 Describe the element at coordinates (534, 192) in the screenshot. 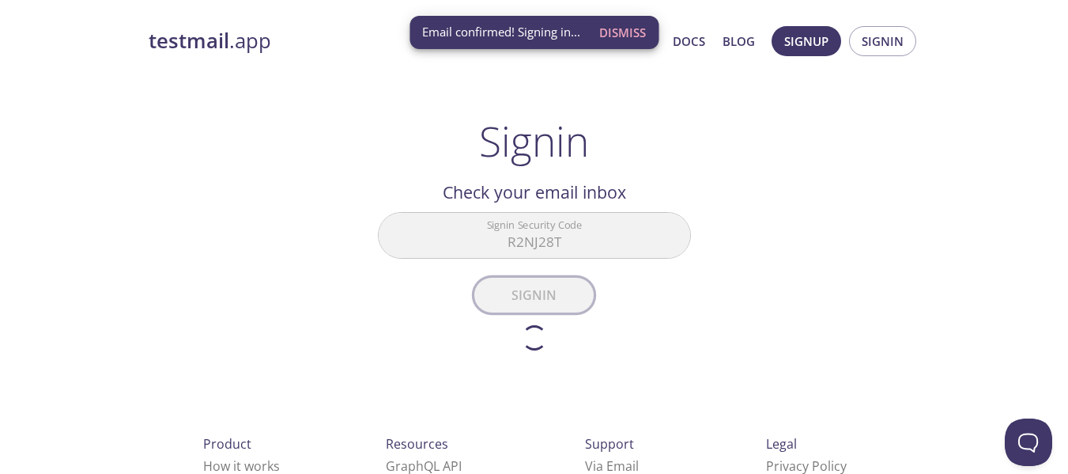

I see `h2: Check your email inbox` at that location.